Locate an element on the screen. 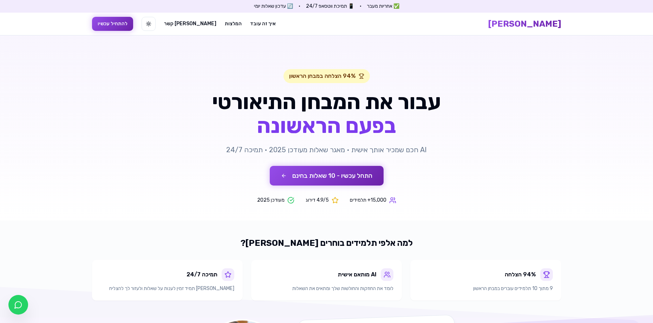 Image resolution: width=653 pixels, height=323 pixels. div: 94% הצלחה is located at coordinates (520, 275).